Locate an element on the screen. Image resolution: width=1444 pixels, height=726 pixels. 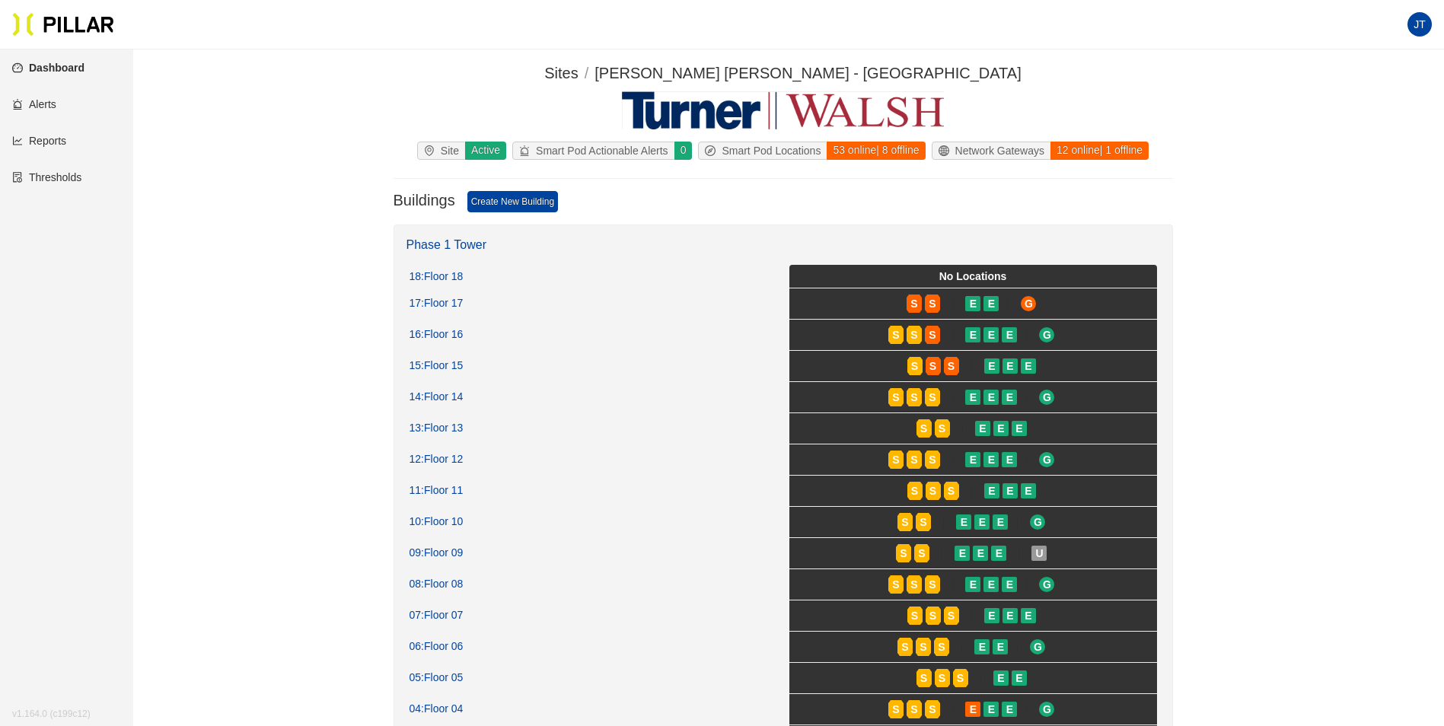
span: Sites is located at coordinates (561, 73).